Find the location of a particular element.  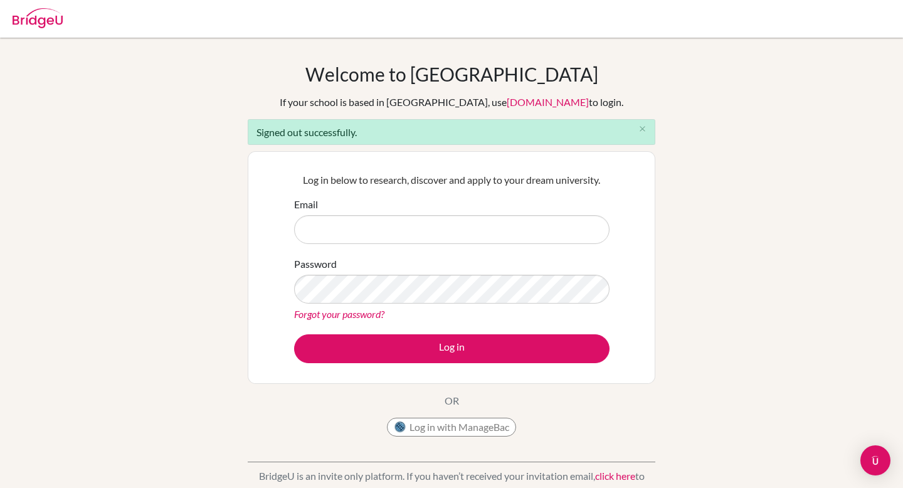

p: Log in below to research, discover and apply to your dream university. is located at coordinates (452, 180).